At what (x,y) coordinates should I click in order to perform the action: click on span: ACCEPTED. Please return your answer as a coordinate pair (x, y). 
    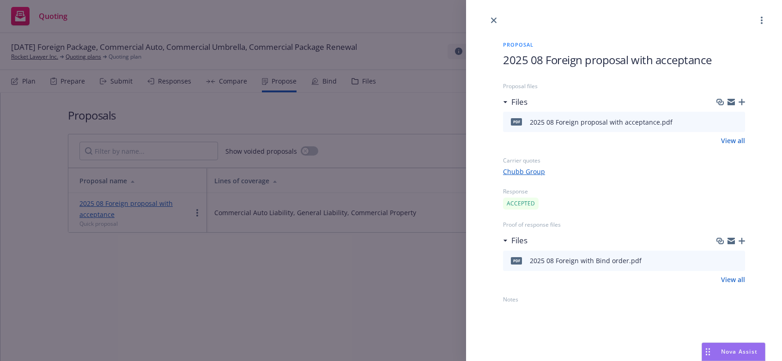
    Looking at the image, I should click on (520, 204).